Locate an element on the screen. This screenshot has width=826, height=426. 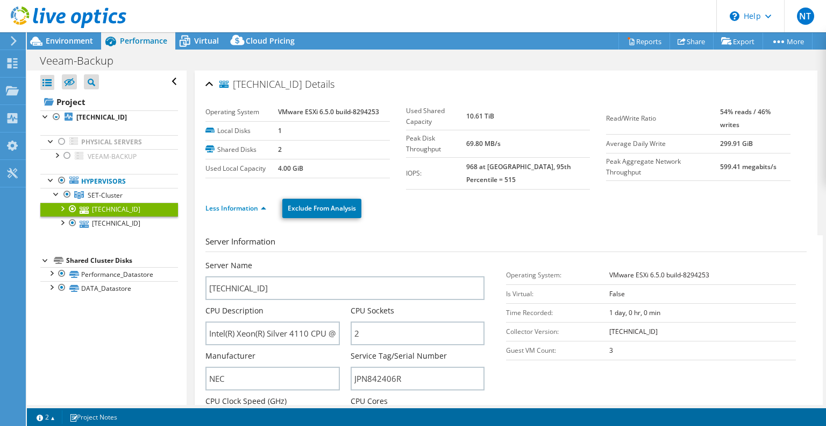
span: NT is located at coordinates (806, 16).